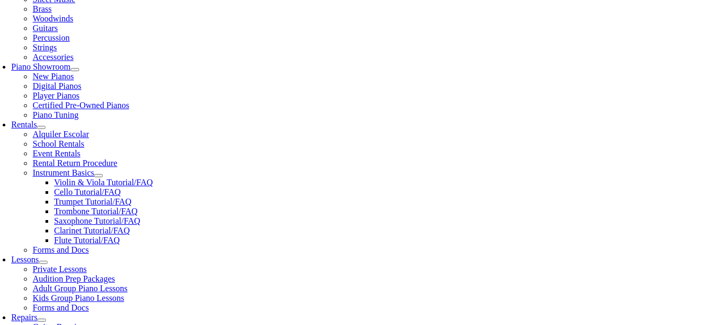 The height and width of the screenshot is (325, 723). I want to click on span: Alquiler Escolar, so click(61, 134).